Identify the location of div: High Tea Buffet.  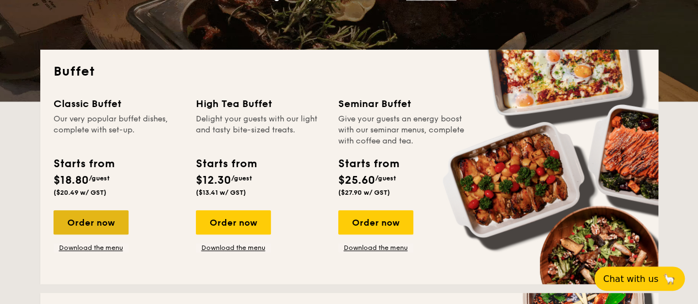
(260, 104).